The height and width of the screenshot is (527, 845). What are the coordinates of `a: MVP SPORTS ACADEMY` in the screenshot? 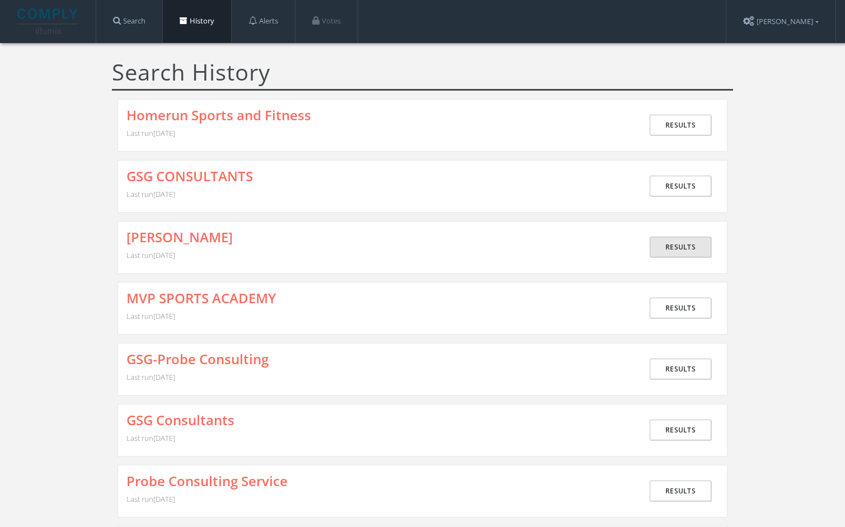 It's located at (201, 298).